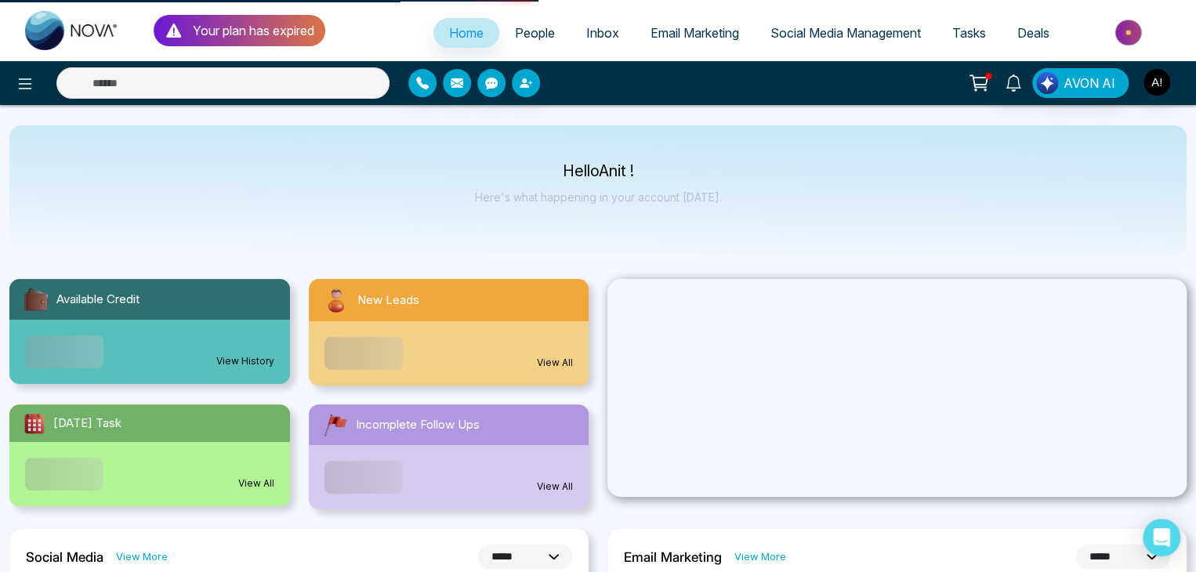  Describe the element at coordinates (695, 33) in the screenshot. I see `span: Email Marketing` at that location.